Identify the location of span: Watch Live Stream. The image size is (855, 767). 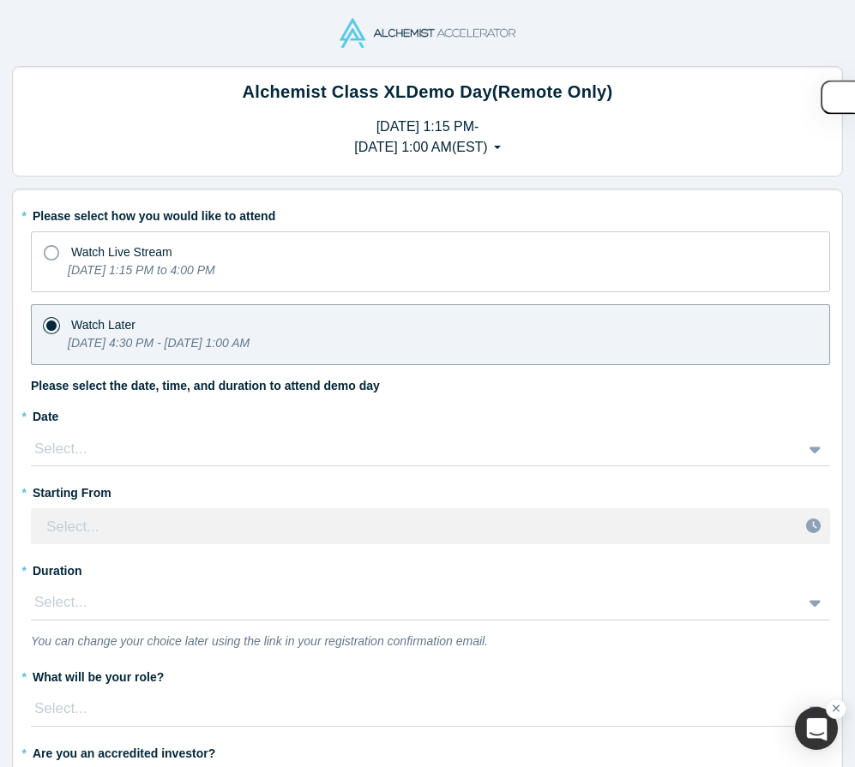
(122, 252).